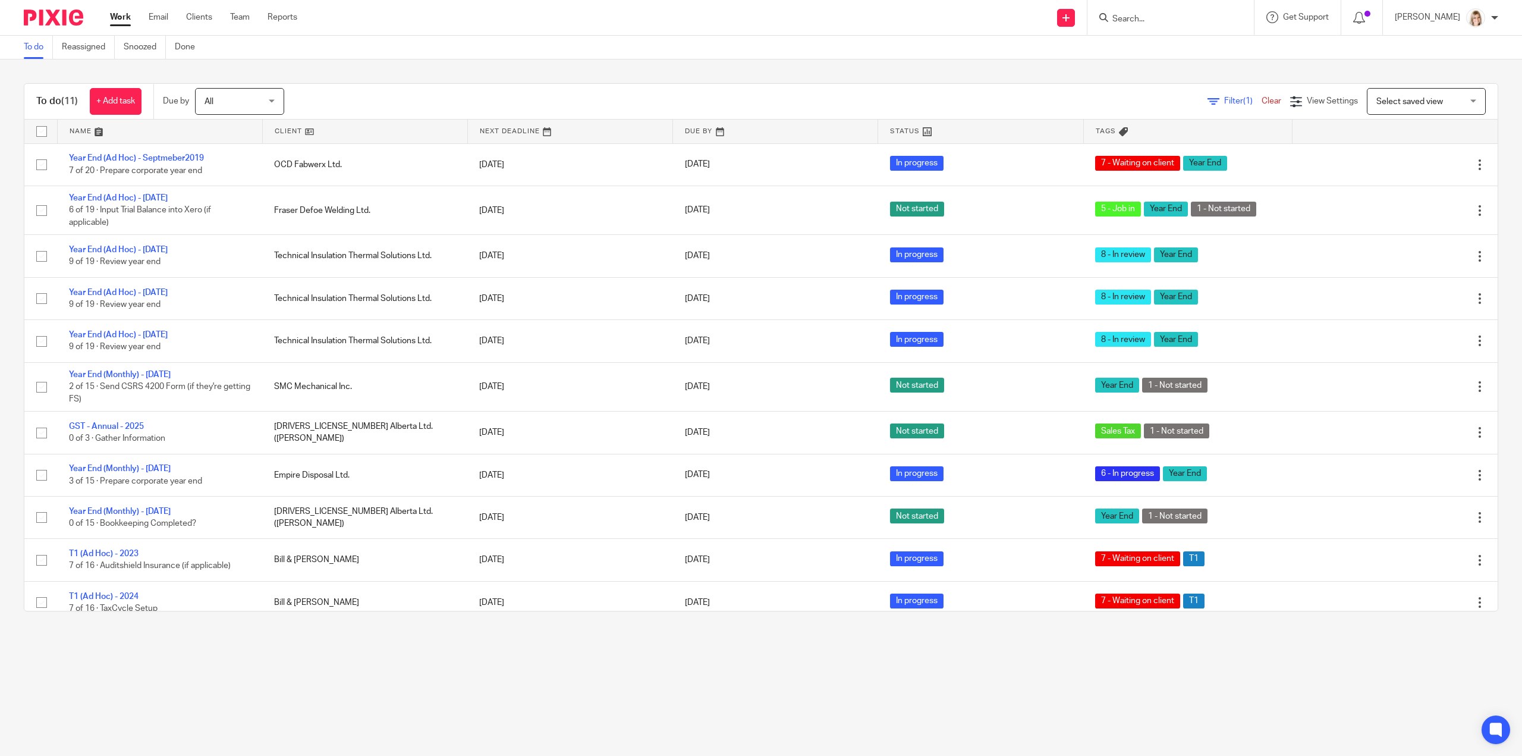 This screenshot has width=1522, height=756. Describe the element at coordinates (136, 171) in the screenshot. I see `span: 7 of 20 · Prepare corporate year end` at that location.